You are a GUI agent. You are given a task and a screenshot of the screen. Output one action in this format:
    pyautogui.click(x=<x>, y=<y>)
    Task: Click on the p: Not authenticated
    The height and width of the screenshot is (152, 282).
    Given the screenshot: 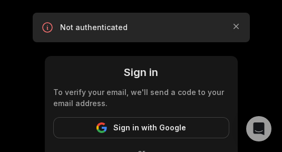 What is the action you would take?
    pyautogui.click(x=141, y=27)
    